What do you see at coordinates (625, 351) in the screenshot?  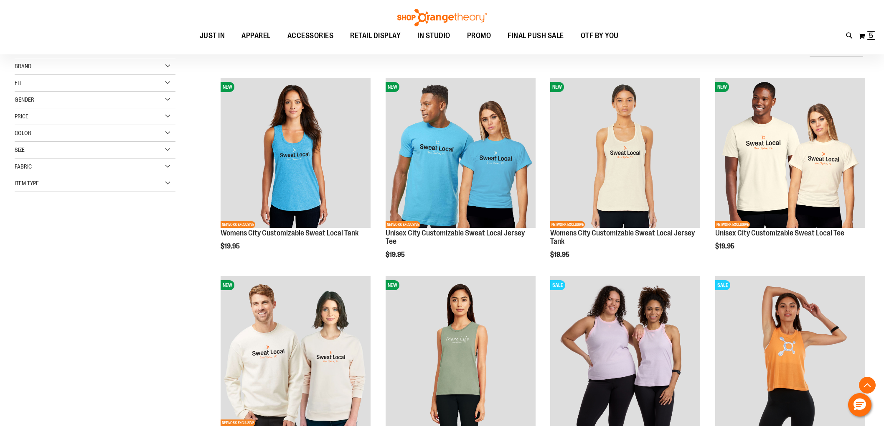 I see `img: Rib Tank w/ Contrast Binding primary image` at bounding box center [625, 351].